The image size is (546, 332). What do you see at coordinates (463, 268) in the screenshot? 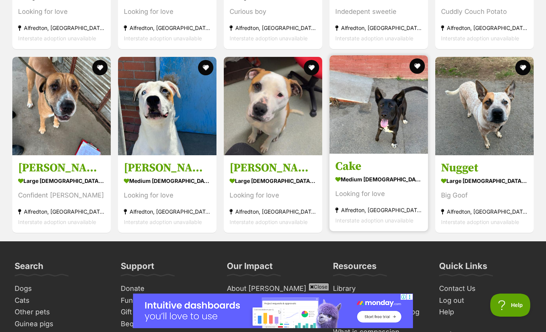
I see `h3: Quick Links` at bounding box center [463, 268].